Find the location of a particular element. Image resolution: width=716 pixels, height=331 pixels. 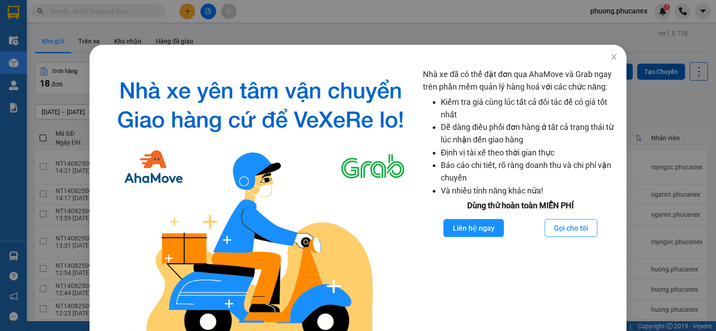

li: Kiểm tra giá cùng lúc tất cả đối tác để có giá tốt nhất is located at coordinates (529, 108).